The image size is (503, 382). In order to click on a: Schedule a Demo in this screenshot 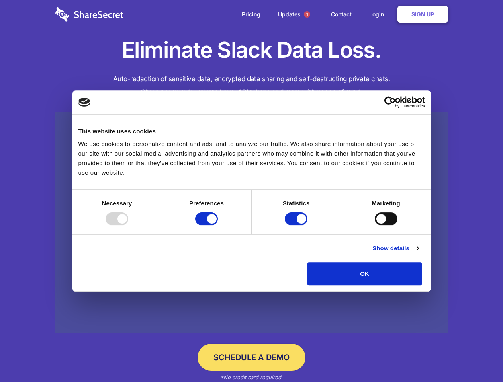, I will do `click(251, 357)`.